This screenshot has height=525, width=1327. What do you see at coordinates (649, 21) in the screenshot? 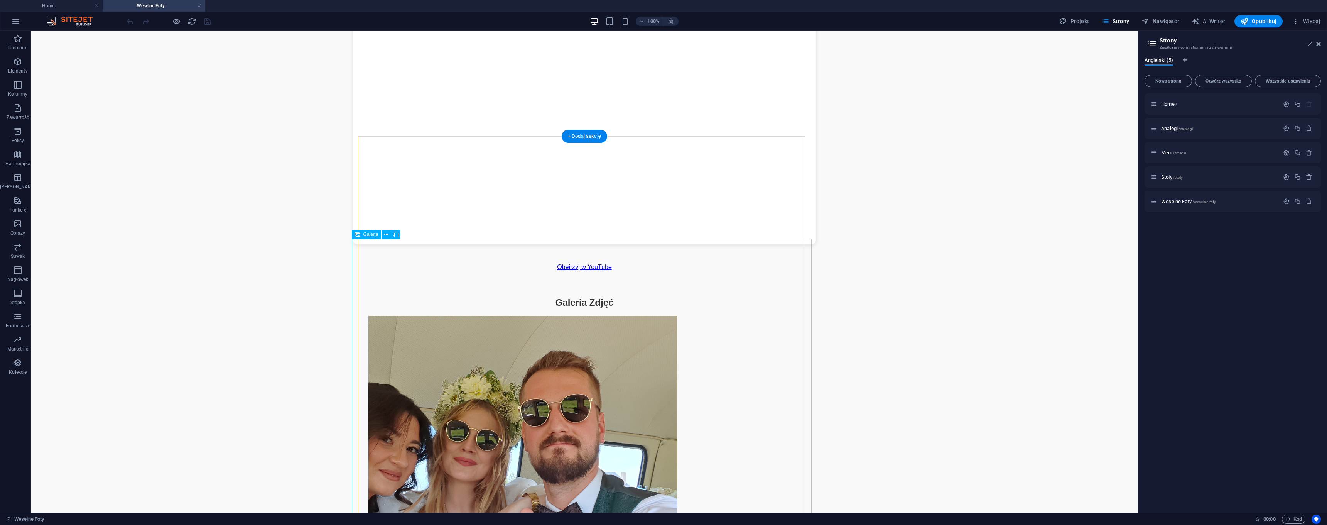
I see `button: 100%` at bounding box center [649, 21].